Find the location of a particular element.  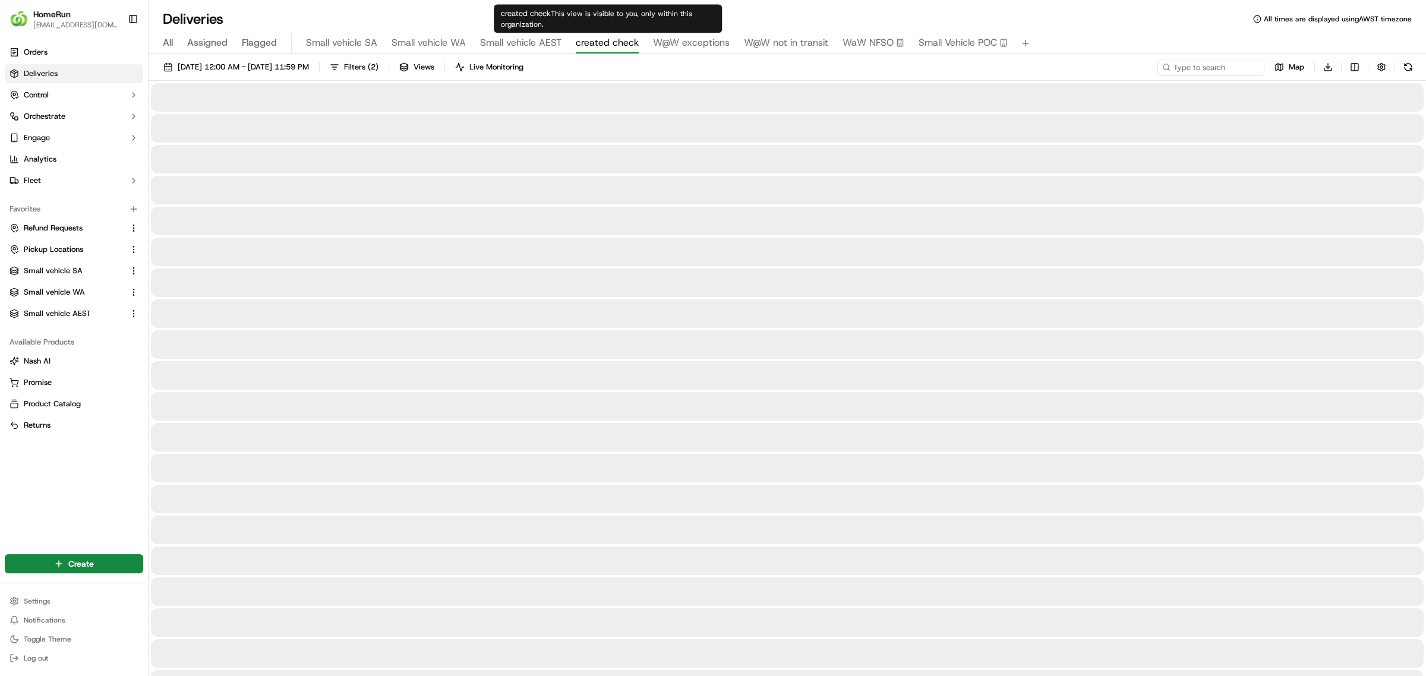

button: Nash AI is located at coordinates (74, 361).